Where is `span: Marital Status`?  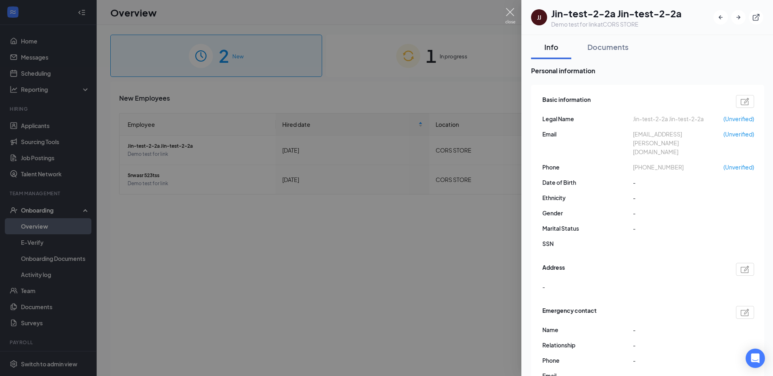
span: Marital Status is located at coordinates (588, 228).